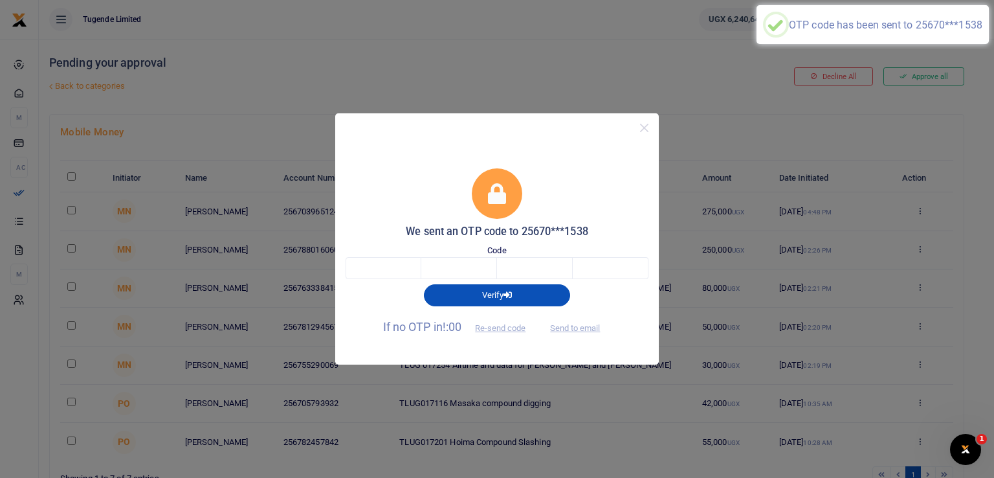  Describe the element at coordinates (497, 295) in the screenshot. I see `button: Verify` at that location.